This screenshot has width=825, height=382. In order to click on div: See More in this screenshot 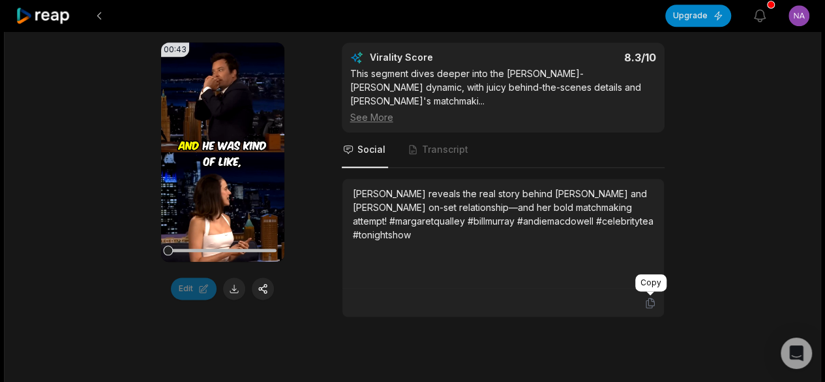, I will do `click(503, 117)`.